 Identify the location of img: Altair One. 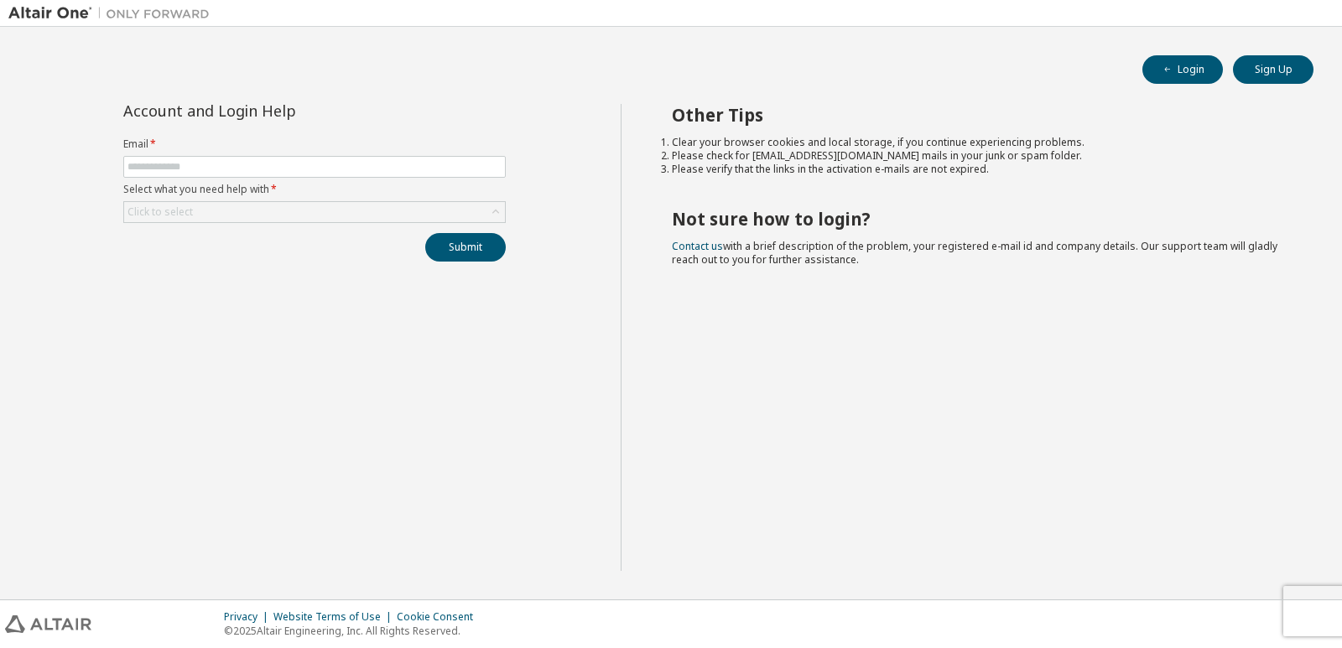
(113, 13).